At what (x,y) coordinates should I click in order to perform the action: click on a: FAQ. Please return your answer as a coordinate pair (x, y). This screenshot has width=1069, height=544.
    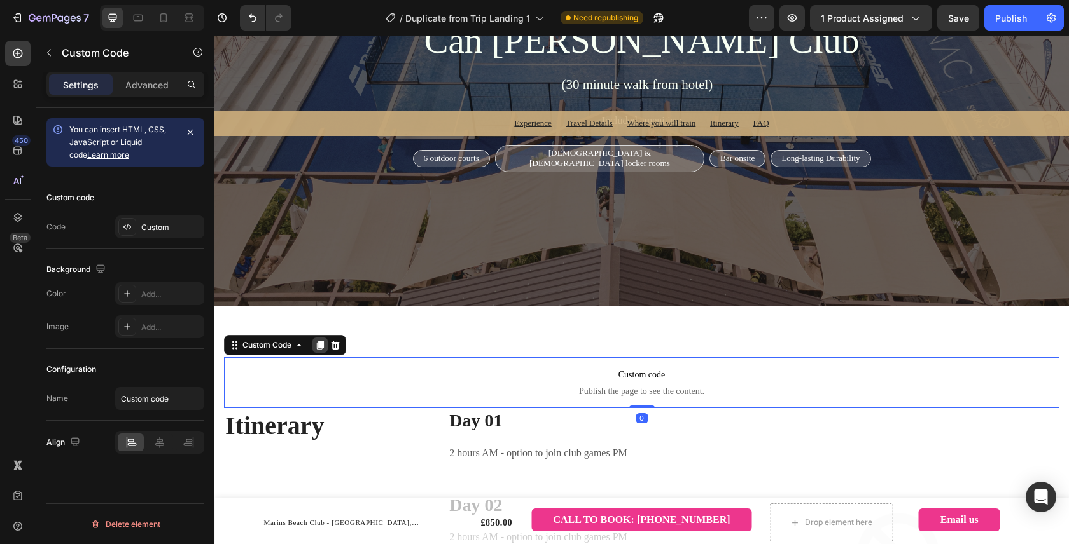
    Looking at the image, I should click on (546, 87).